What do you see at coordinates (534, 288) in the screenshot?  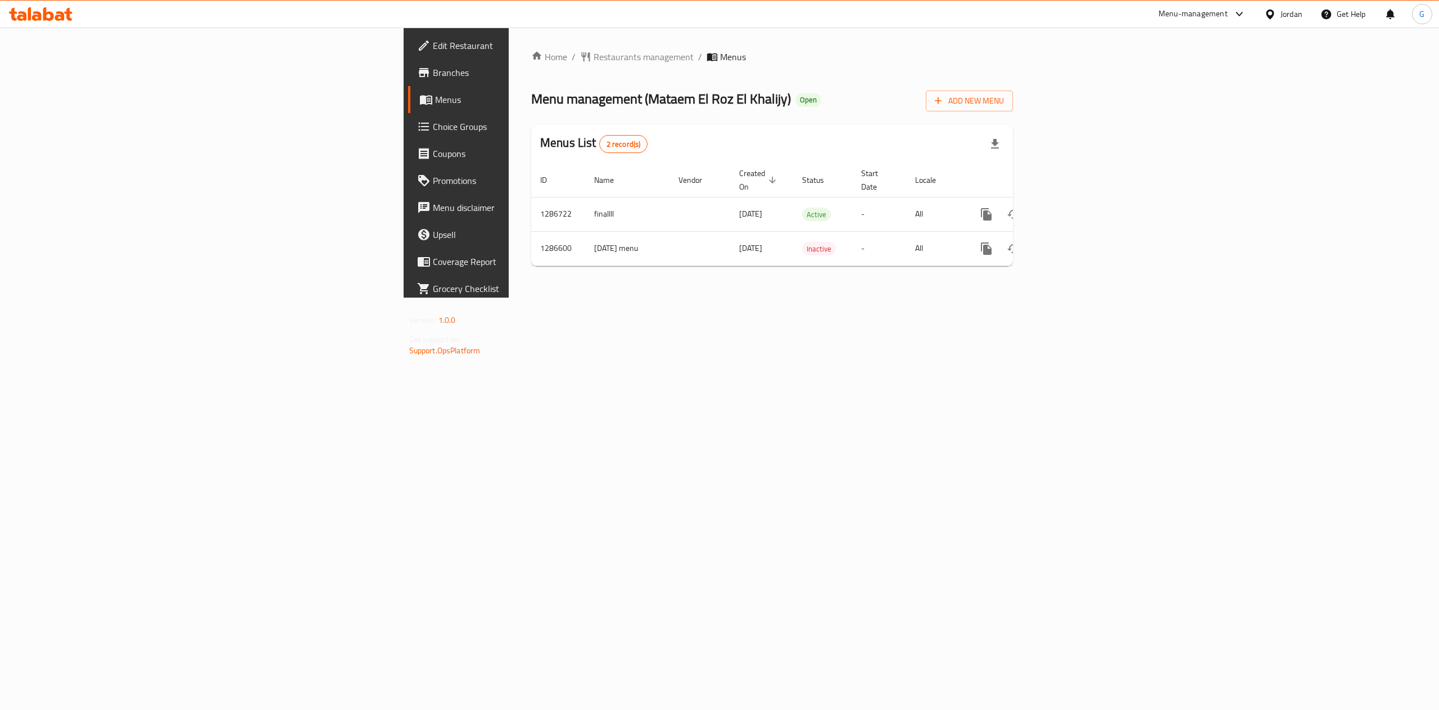 I see `span: Grocery Checklist` at bounding box center [534, 288].